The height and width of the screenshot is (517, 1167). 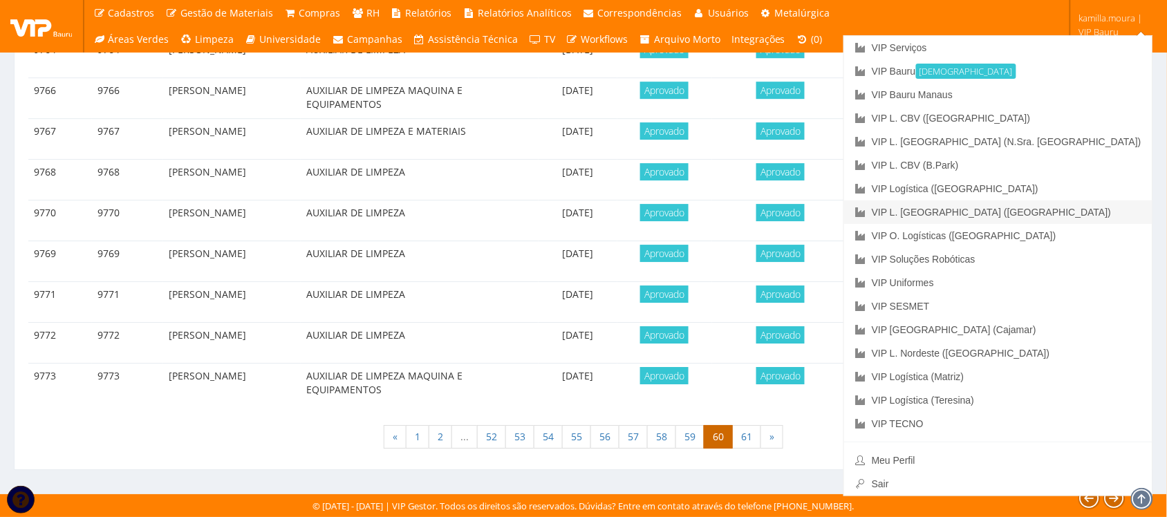 I want to click on a: Áreas Verdes, so click(x=131, y=39).